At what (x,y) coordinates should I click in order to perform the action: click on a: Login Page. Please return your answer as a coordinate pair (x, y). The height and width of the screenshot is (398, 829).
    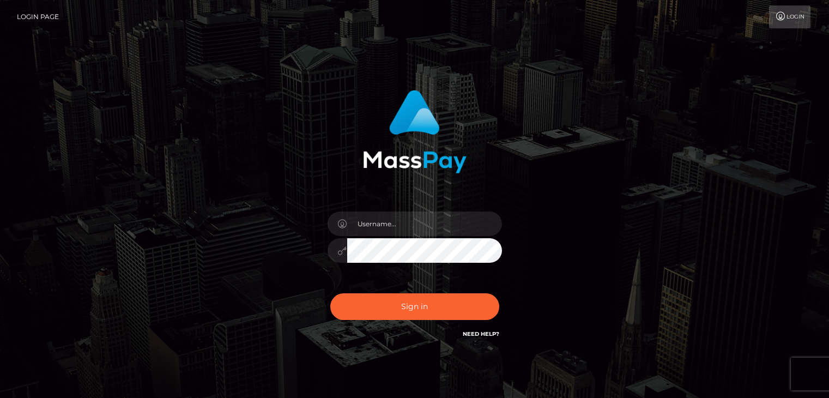
    Looking at the image, I should click on (38, 17).